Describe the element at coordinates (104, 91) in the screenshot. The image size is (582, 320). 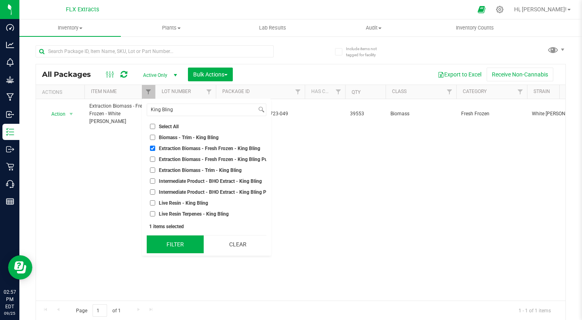
I see `a: Item Name` at that location.